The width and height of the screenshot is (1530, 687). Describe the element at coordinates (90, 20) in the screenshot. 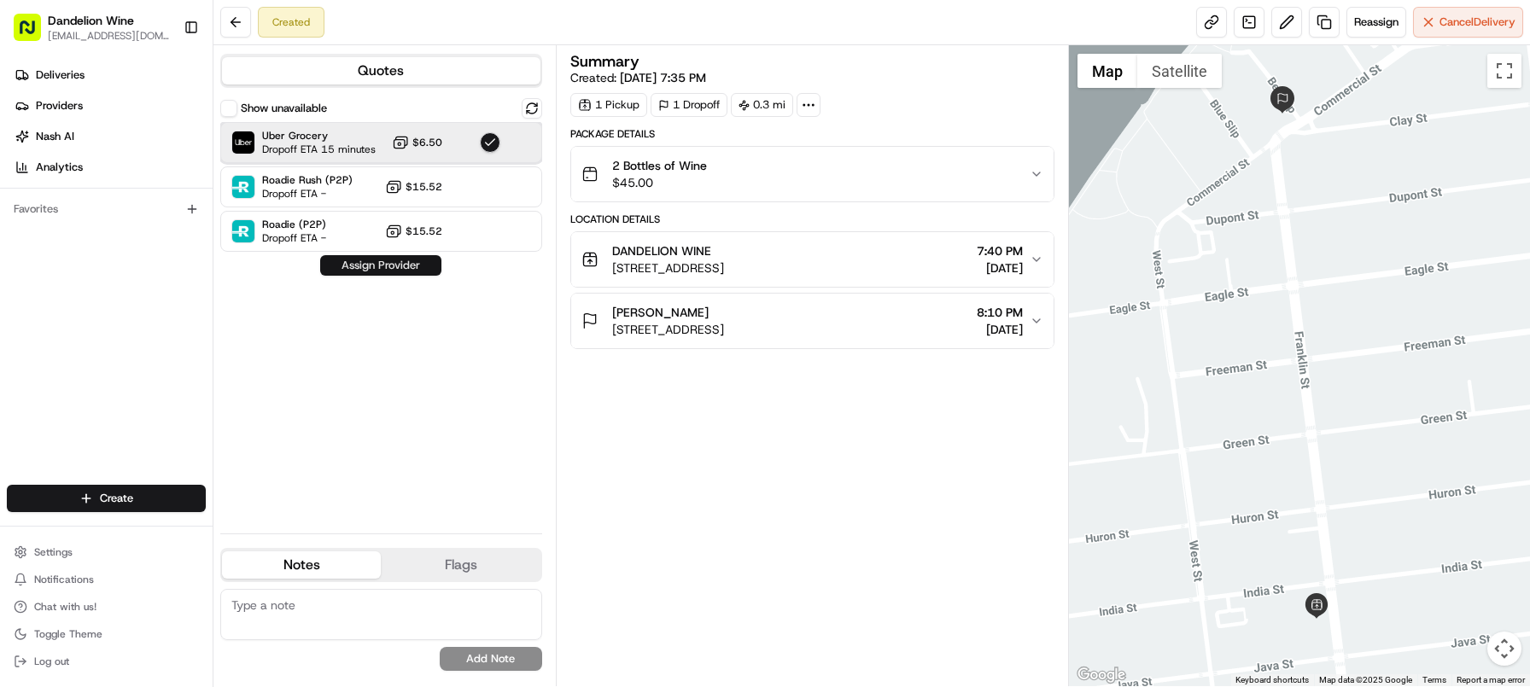

I see `span: Dandelion Wine` at that location.